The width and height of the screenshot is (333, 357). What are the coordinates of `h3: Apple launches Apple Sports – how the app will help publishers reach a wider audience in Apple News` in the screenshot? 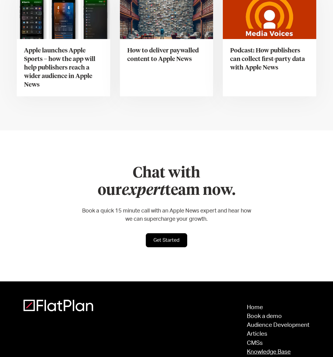 It's located at (63, 68).